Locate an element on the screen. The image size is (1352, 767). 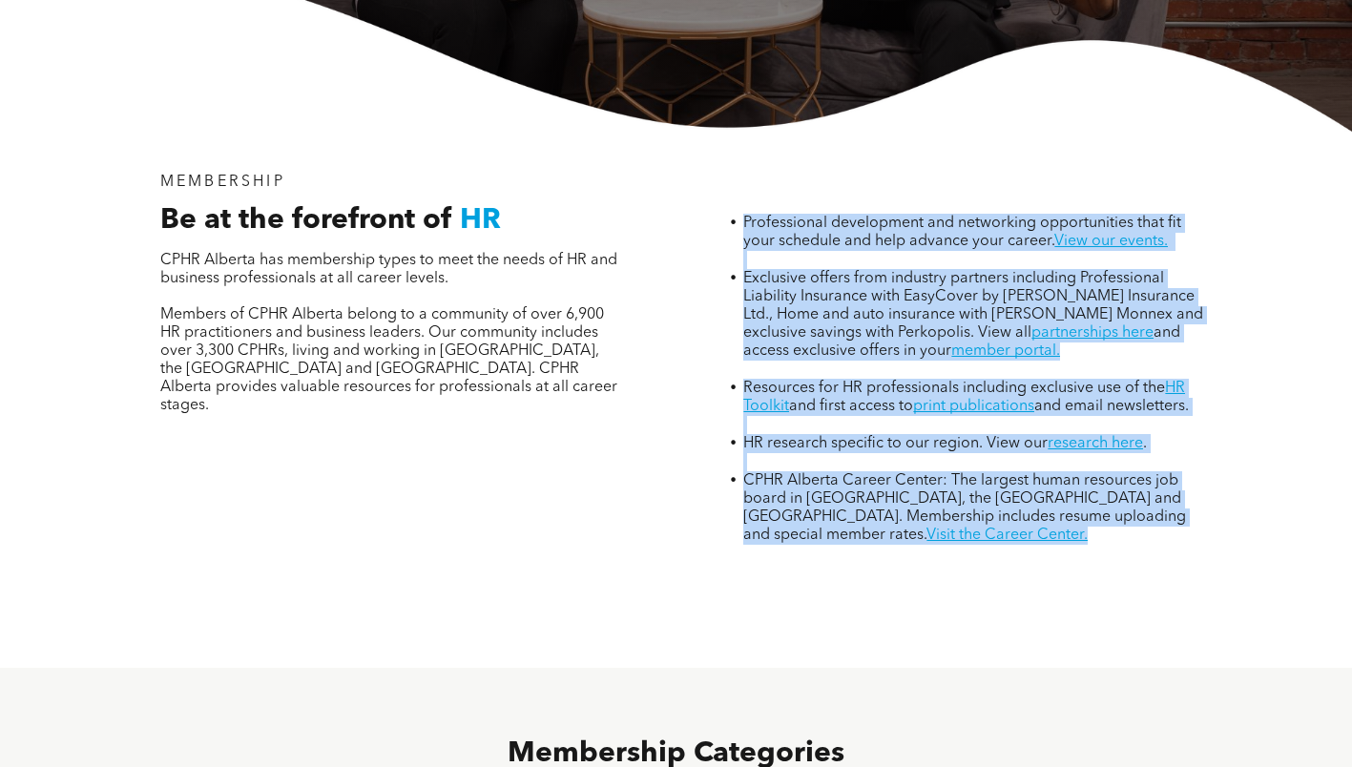
a: print publications is located at coordinates (973, 407).